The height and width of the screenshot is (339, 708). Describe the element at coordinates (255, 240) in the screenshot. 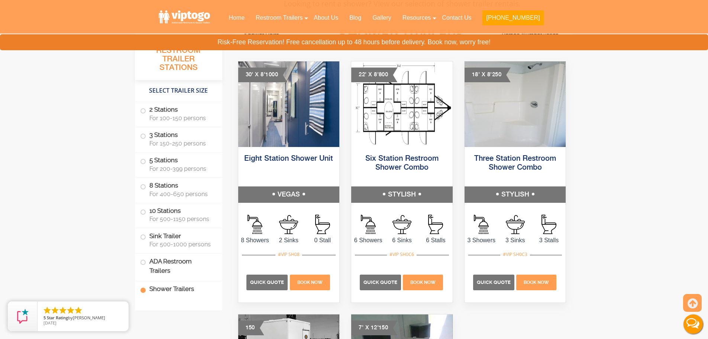

I see `span: 8 Showers` at that location.